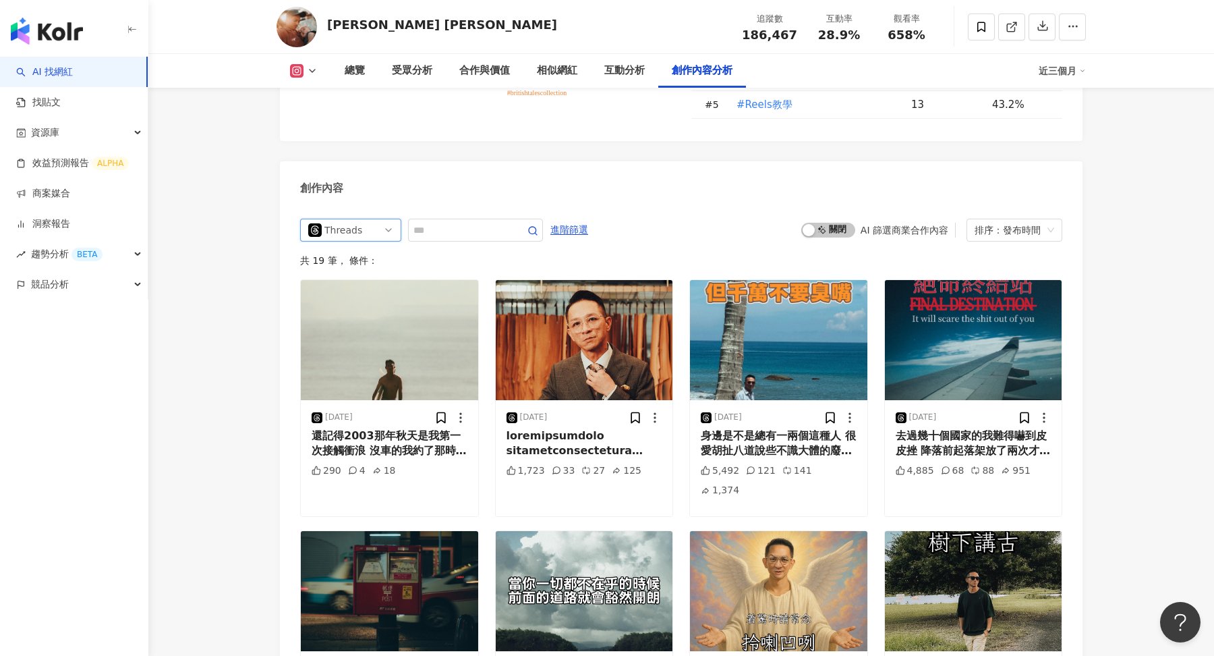 The image size is (1214, 656). I want to click on div: 68, so click(952, 471).